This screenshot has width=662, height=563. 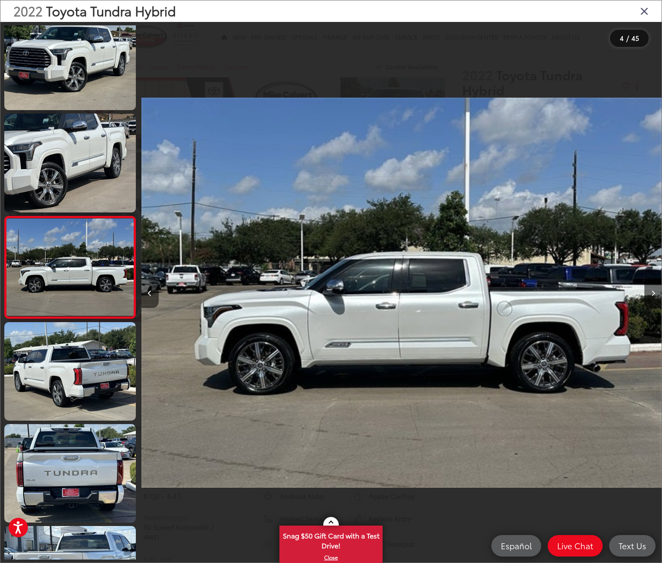 What do you see at coordinates (28, 10) in the screenshot?
I see `span: 2022` at bounding box center [28, 10].